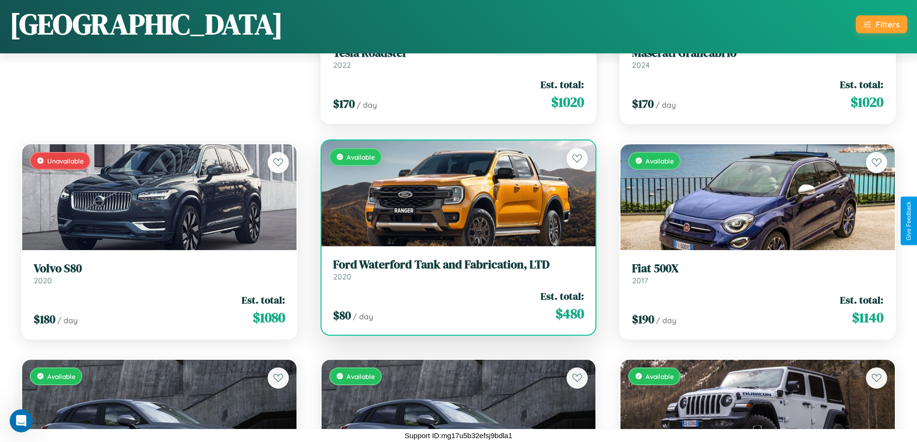  What do you see at coordinates (459, 58) in the screenshot?
I see `a: Tesla Roadster2022` at bounding box center [459, 58].